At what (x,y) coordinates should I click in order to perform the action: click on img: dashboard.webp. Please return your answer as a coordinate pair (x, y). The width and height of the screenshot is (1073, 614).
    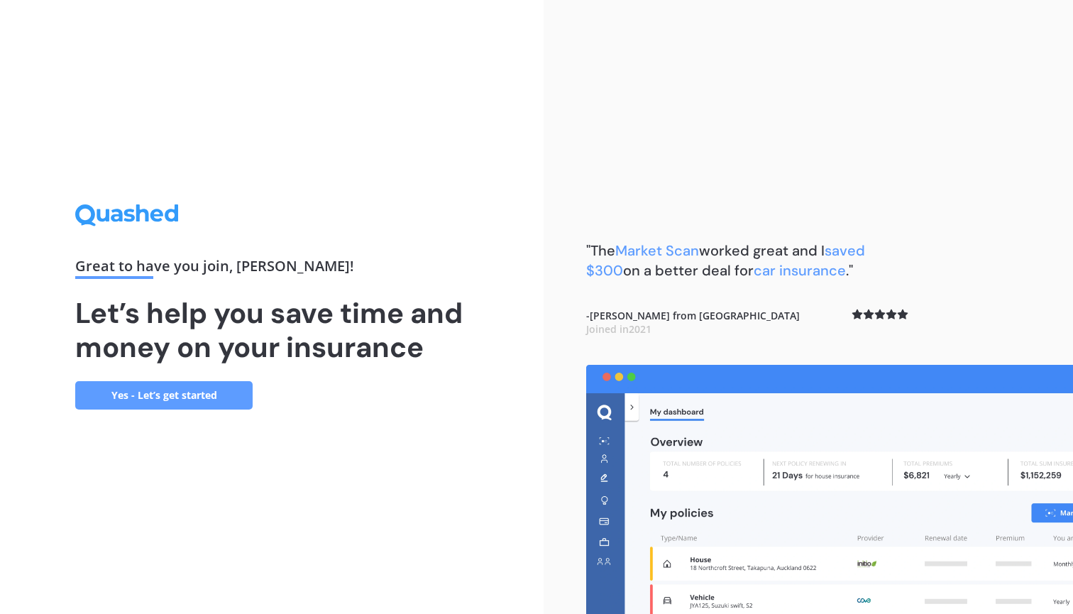
    Looking at the image, I should click on (830, 489).